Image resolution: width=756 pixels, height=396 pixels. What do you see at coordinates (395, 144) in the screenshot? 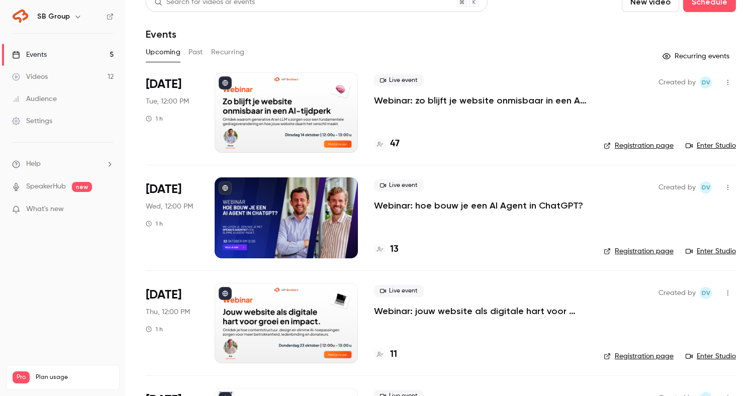
I see `h4: 47` at bounding box center [395, 144].